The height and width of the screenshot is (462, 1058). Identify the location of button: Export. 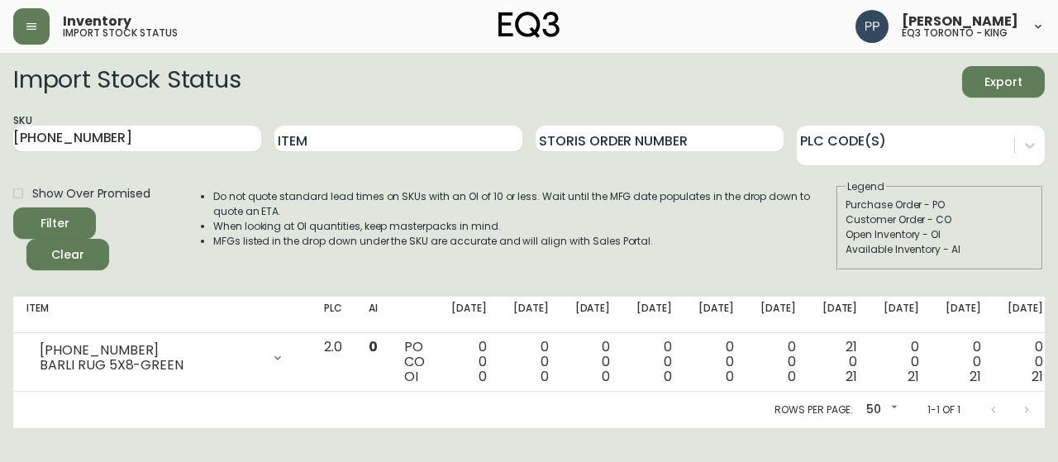
(1003, 82).